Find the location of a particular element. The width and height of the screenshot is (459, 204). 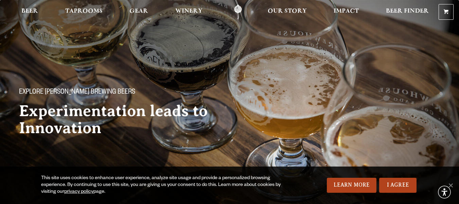

a: Beer Finder is located at coordinates (408, 12).